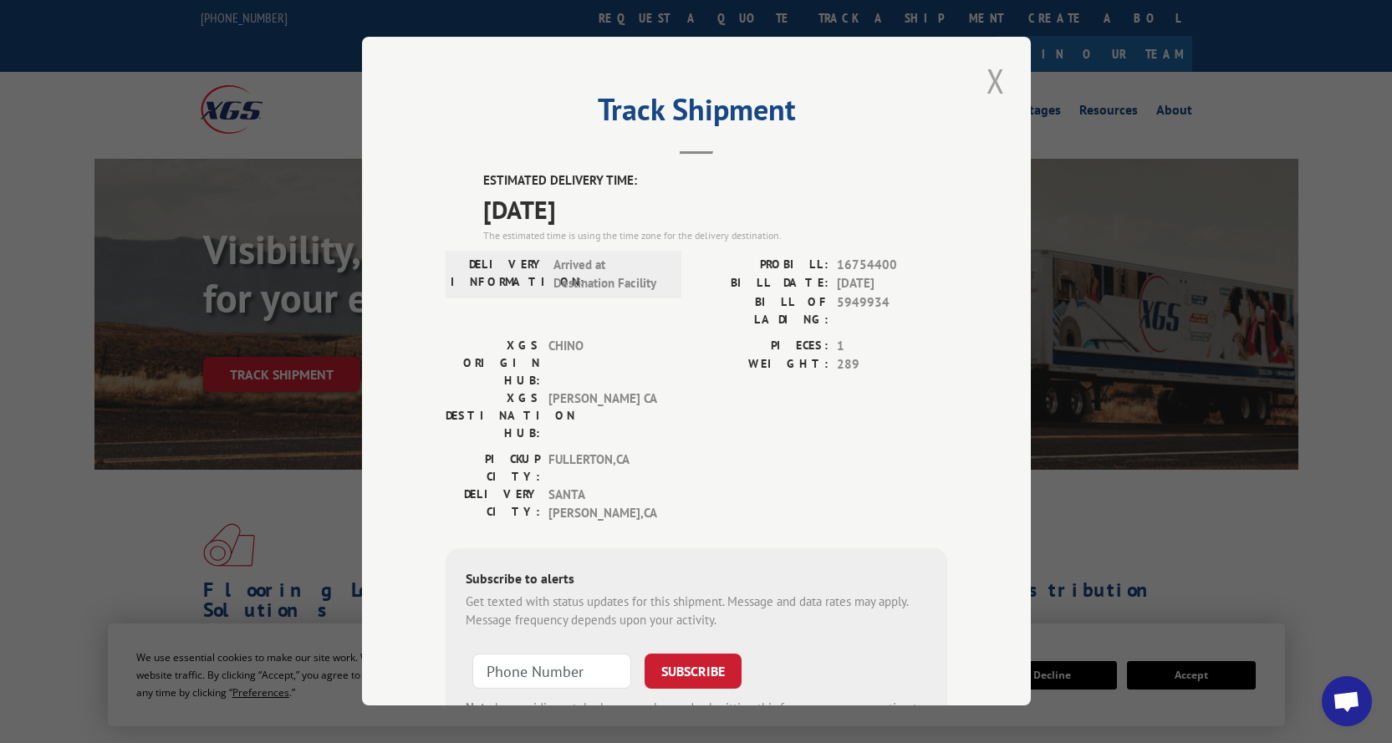 This screenshot has height=743, width=1392. I want to click on label: PIECES:, so click(762, 346).